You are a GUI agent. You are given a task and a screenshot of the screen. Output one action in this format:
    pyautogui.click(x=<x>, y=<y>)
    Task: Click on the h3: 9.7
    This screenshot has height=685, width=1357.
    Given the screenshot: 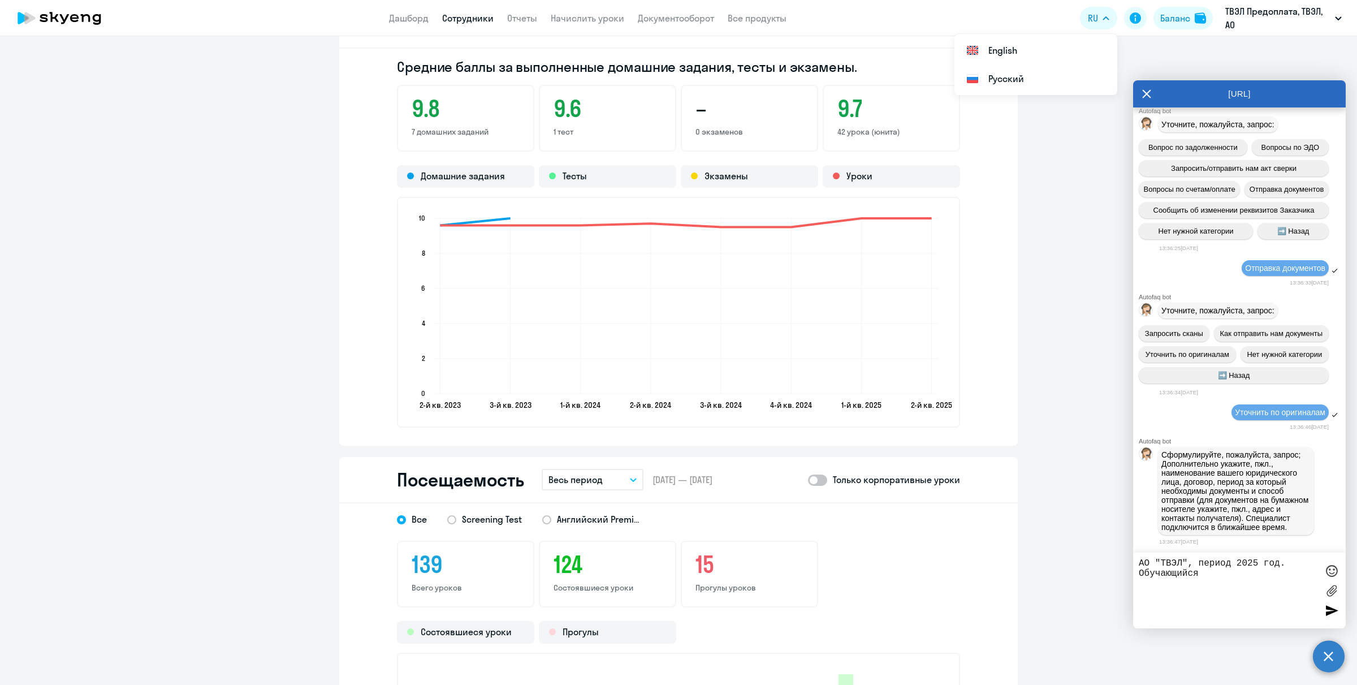 What is the action you would take?
    pyautogui.click(x=891, y=109)
    